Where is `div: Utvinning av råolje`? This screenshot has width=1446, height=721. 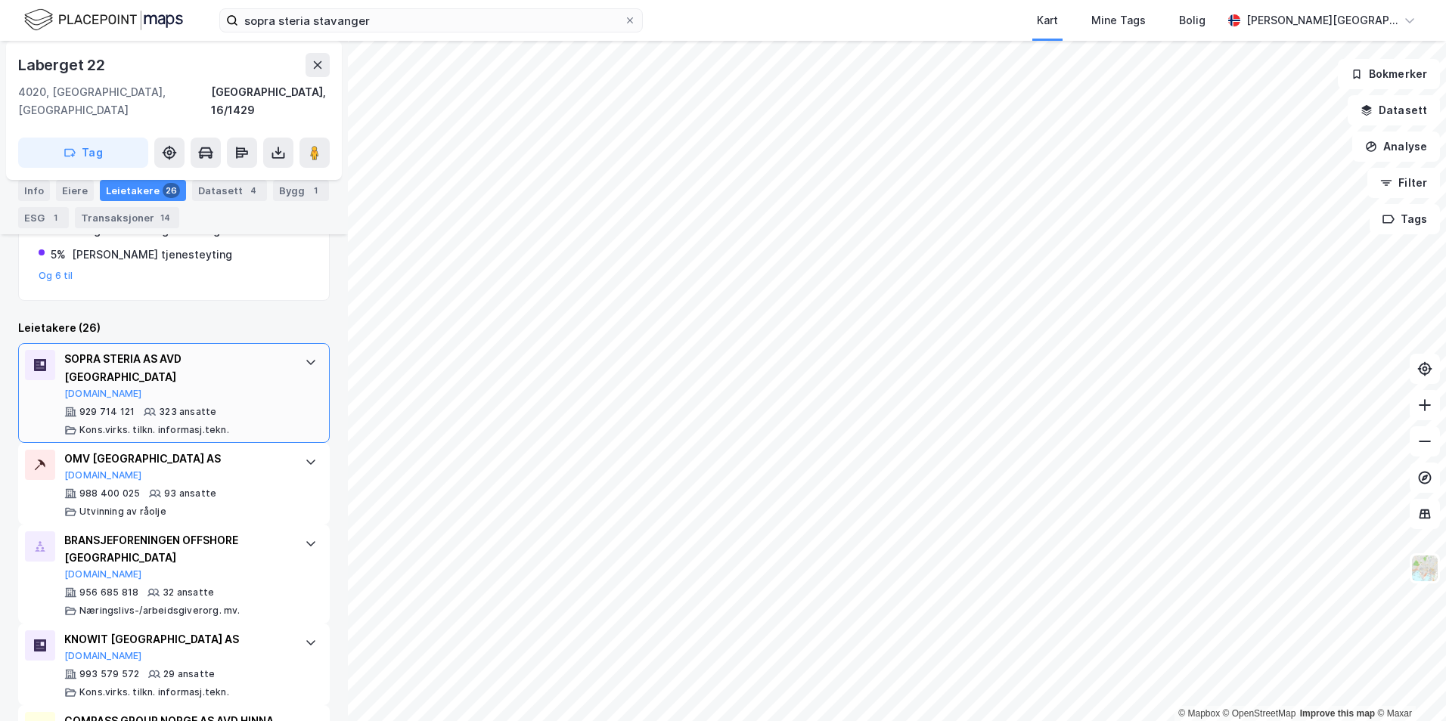 div: Utvinning av råolje is located at coordinates (123, 512).